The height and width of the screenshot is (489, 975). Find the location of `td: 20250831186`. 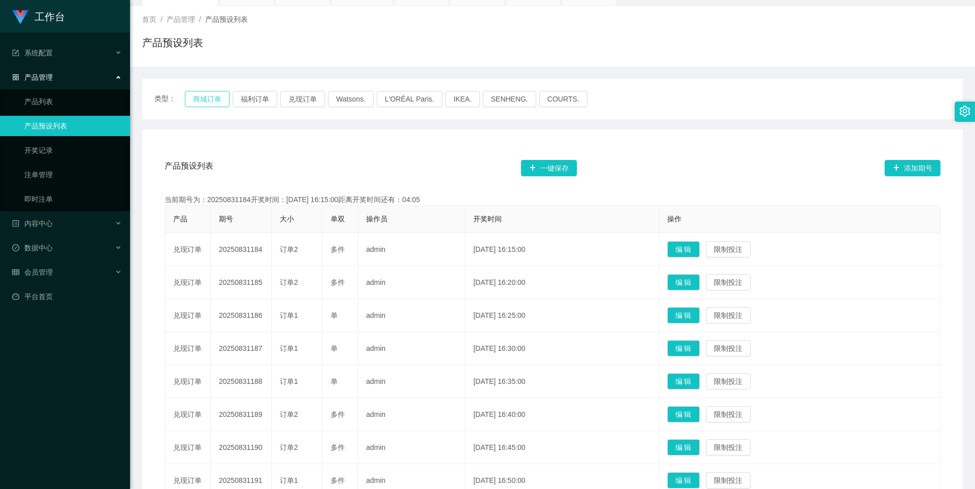

td: 20250831186 is located at coordinates (241, 315).